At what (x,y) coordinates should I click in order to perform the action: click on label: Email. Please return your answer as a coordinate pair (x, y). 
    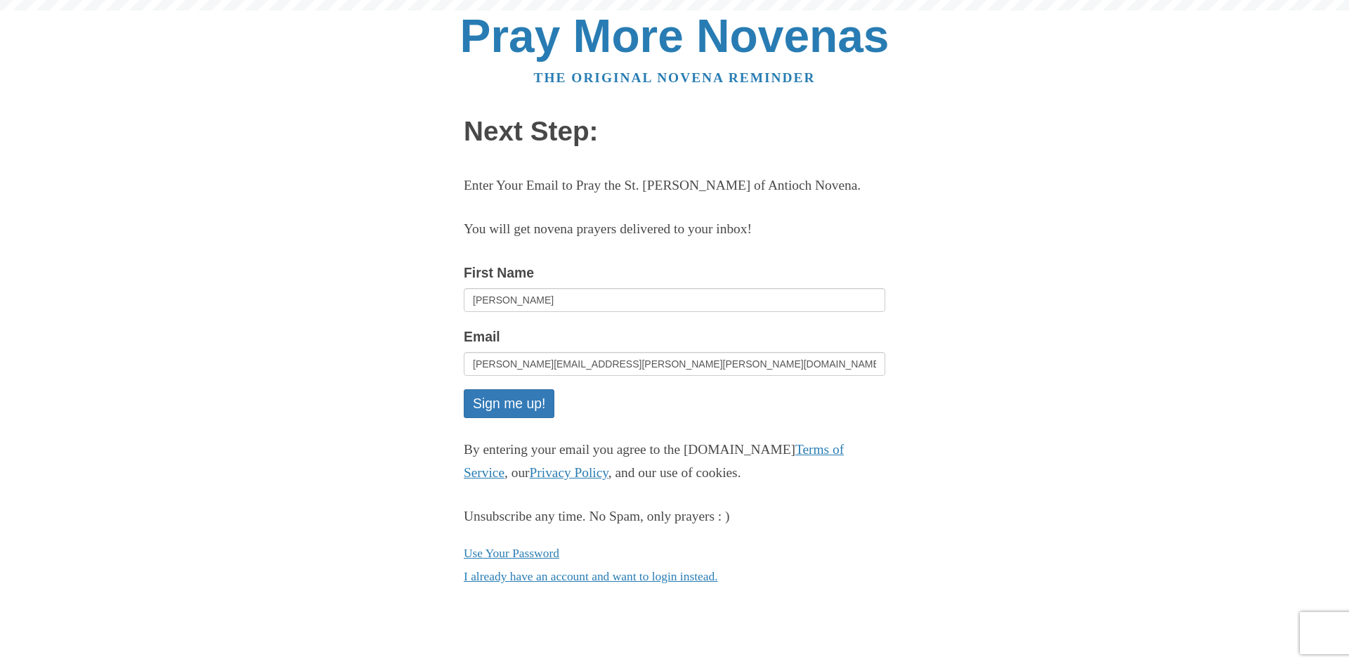
    Looking at the image, I should click on (482, 337).